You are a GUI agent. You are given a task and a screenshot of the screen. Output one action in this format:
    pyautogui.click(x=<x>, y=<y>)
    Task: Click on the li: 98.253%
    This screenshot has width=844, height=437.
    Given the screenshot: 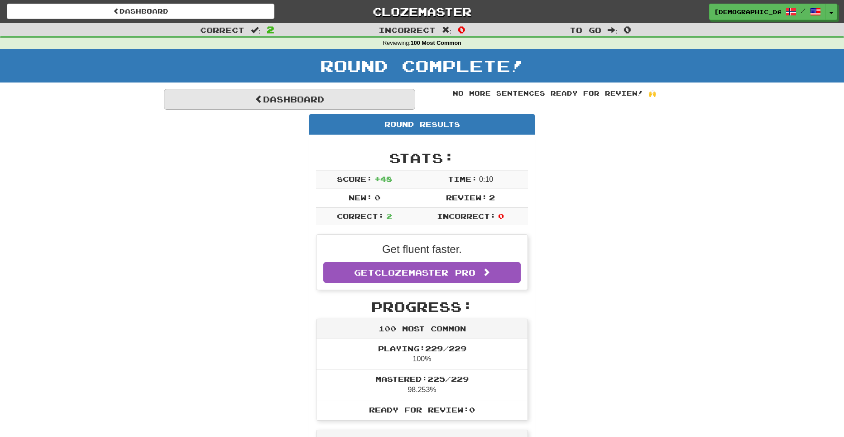 What is the action you would take?
    pyautogui.click(x=422, y=384)
    